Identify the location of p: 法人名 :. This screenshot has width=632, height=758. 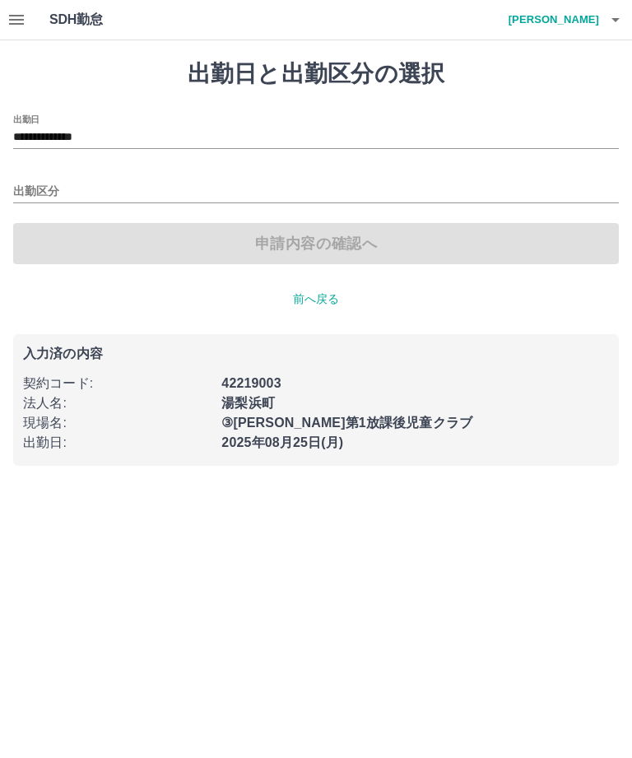
(117, 403).